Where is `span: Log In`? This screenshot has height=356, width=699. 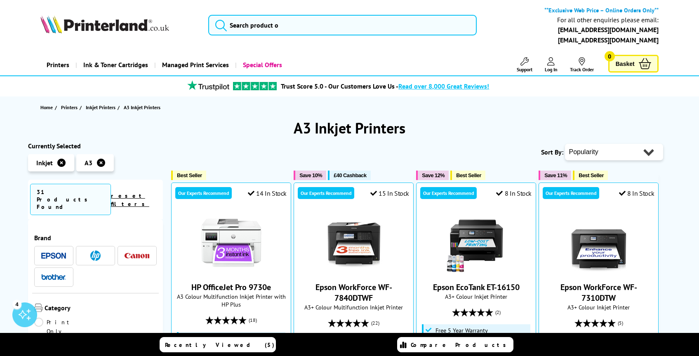 span: Log In is located at coordinates (551, 69).